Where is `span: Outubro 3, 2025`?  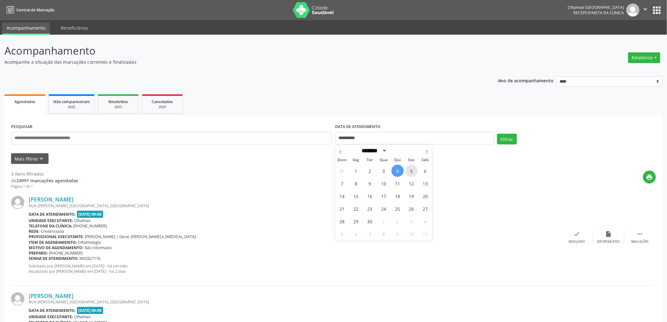
span: Outubro 3, 2025 is located at coordinates (411, 221).